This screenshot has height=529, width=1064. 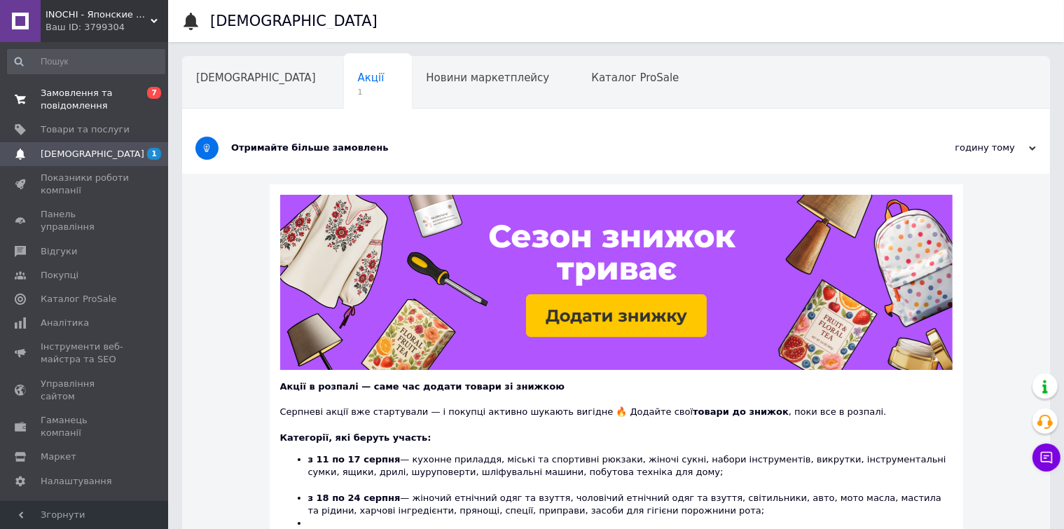 I want to click on span: Акції, so click(x=371, y=78).